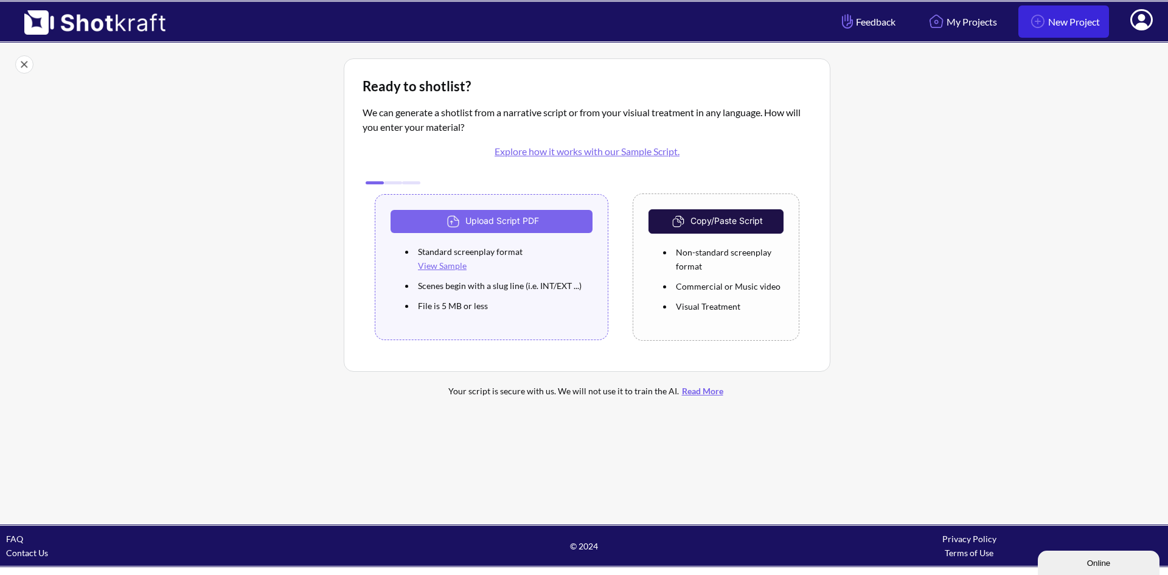 This screenshot has width=1168, height=575. What do you see at coordinates (504, 305) in the screenshot?
I see `li: File is 5 MB or less` at bounding box center [504, 305].